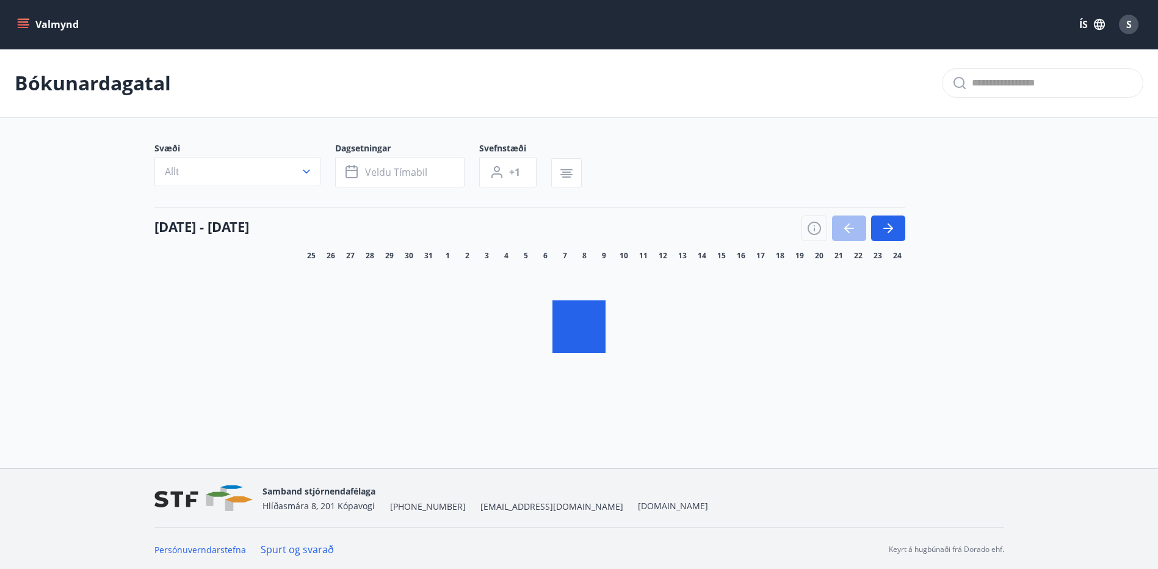 This screenshot has height=569, width=1158. What do you see at coordinates (800, 256) in the screenshot?
I see `span: 19` at bounding box center [800, 256].